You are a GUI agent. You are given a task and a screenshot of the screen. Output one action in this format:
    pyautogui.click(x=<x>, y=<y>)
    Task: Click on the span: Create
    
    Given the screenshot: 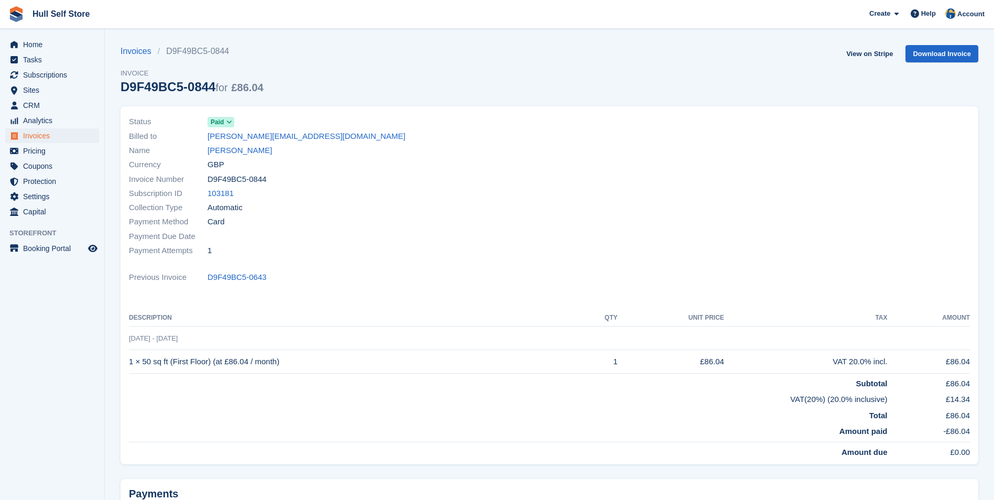 What is the action you would take?
    pyautogui.click(x=880, y=14)
    